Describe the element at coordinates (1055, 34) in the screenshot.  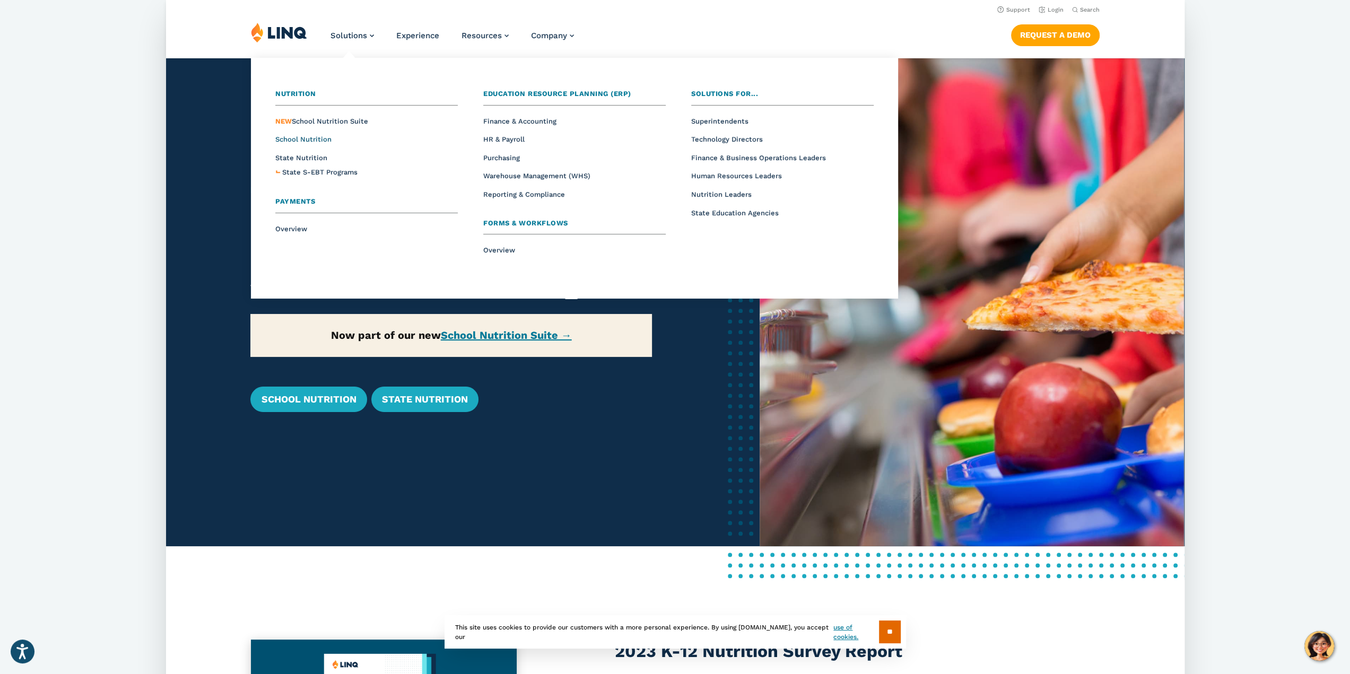
I see `nav: Button Navigation` at that location.